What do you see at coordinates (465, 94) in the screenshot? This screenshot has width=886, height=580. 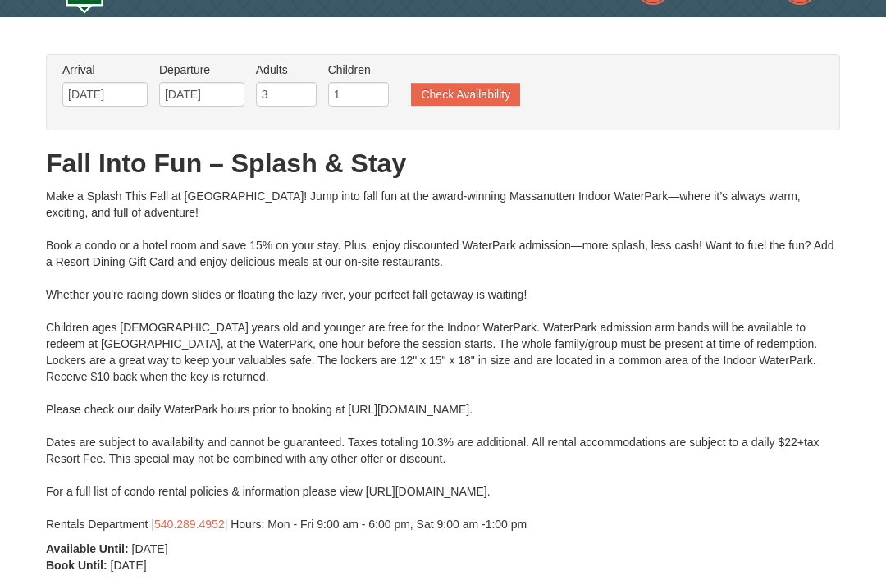 I see `button: Check Availability` at bounding box center [465, 94].